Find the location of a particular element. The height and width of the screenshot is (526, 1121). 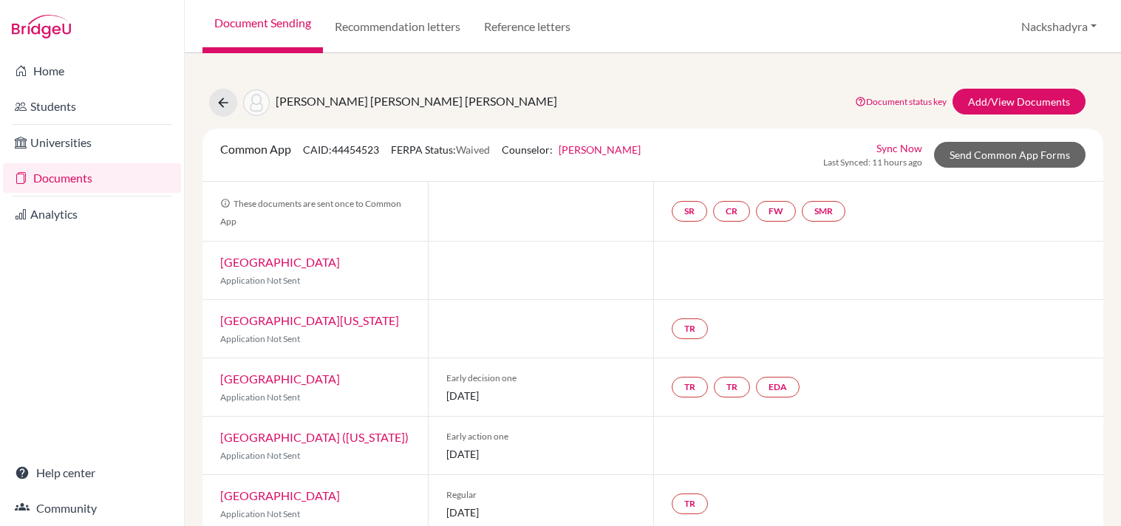

span: Last Synced: 11 hours ago is located at coordinates (873, 163).